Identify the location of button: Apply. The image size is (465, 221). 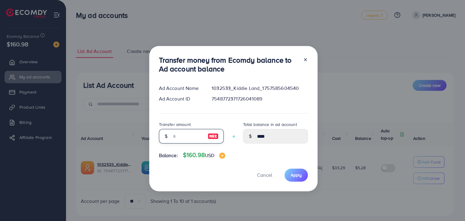
(296, 175).